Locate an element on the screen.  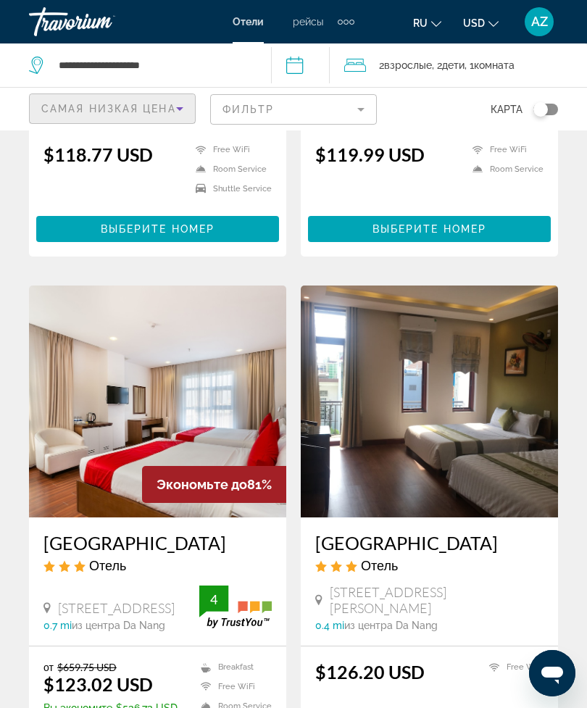
button: Extra navigation items is located at coordinates (346, 22).